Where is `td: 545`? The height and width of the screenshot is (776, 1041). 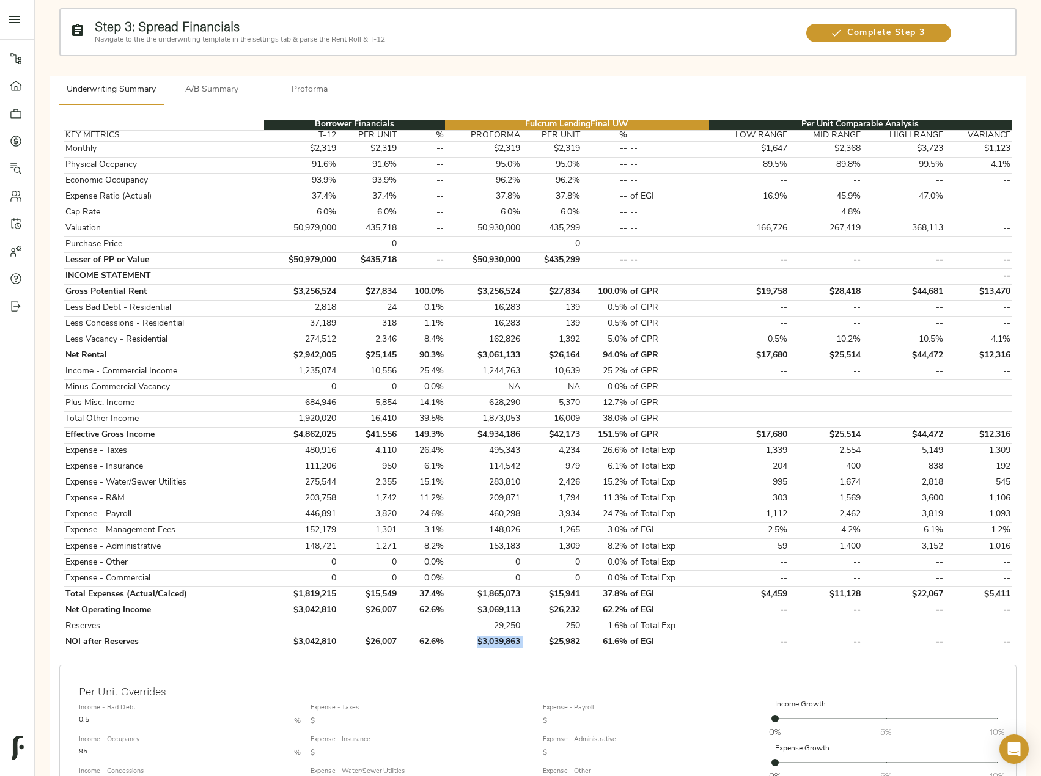
td: 545 is located at coordinates (978, 483).